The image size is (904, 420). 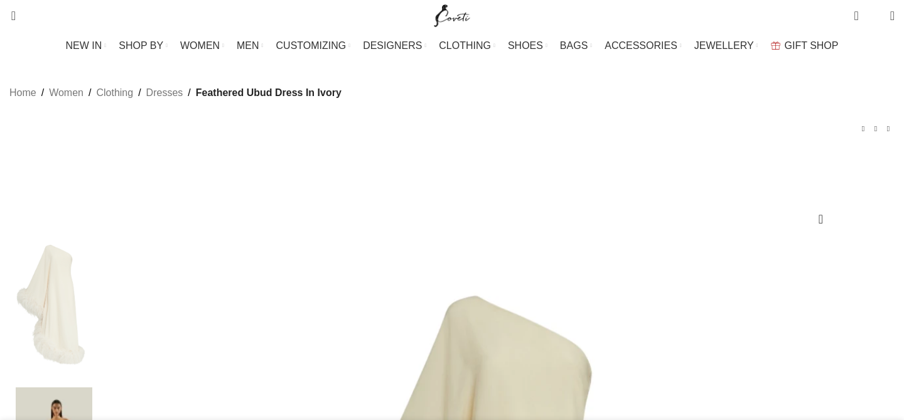 I want to click on span: CUSTOMIZING, so click(x=312, y=45).